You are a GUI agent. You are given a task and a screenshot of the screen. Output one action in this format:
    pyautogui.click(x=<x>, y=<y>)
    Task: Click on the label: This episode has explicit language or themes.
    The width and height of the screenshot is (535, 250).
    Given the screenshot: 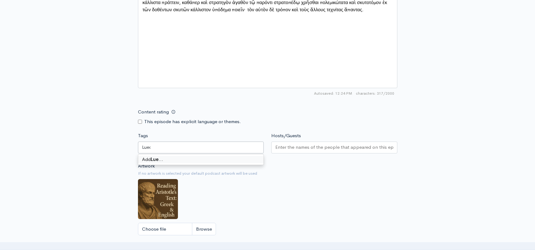 What is the action you would take?
    pyautogui.click(x=193, y=121)
    